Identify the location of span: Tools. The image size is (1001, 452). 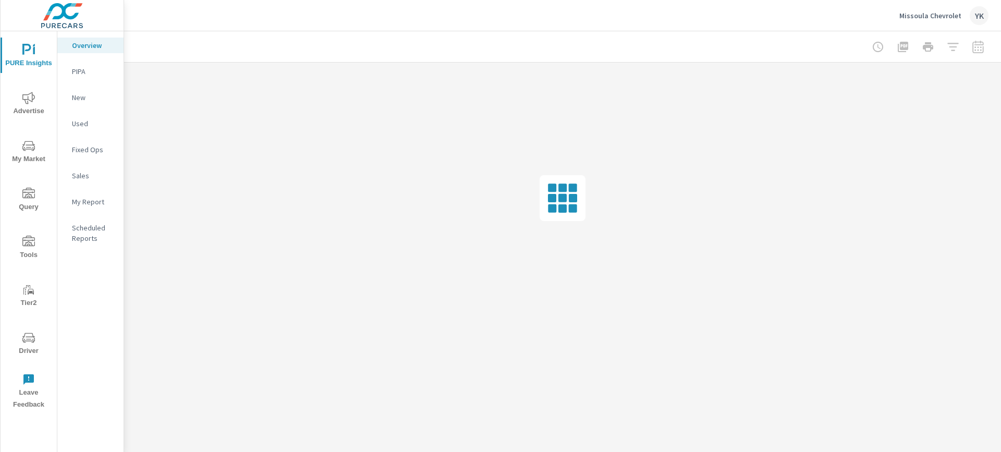
(29, 248).